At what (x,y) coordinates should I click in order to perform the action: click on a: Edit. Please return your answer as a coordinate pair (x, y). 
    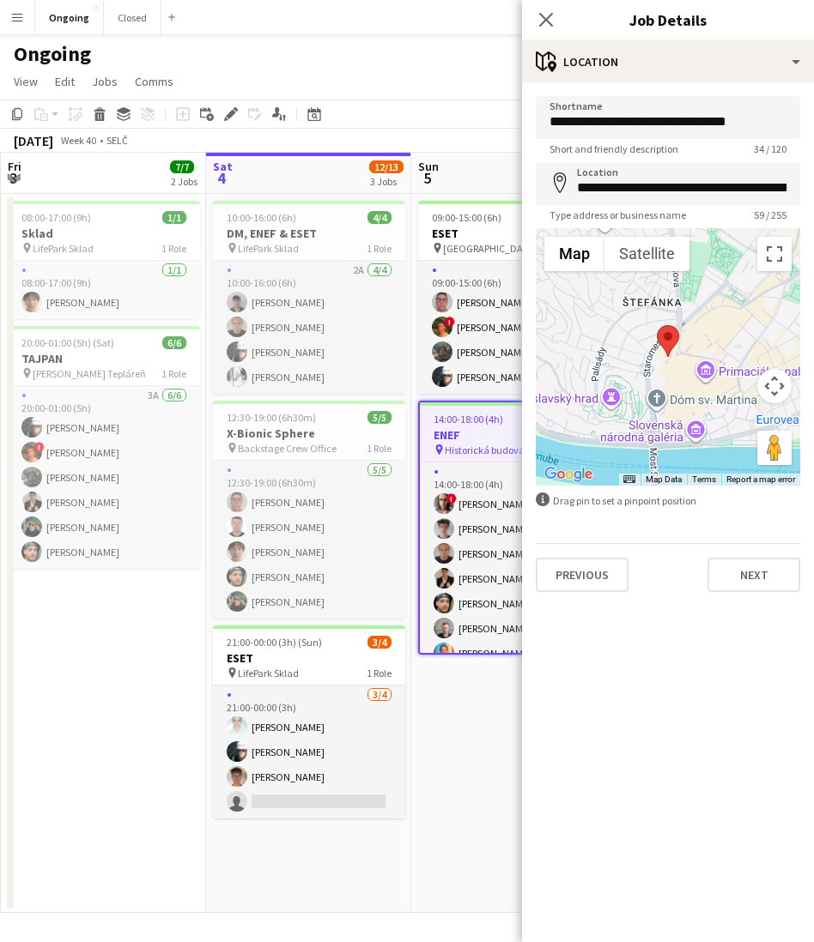
    Looking at the image, I should click on (64, 82).